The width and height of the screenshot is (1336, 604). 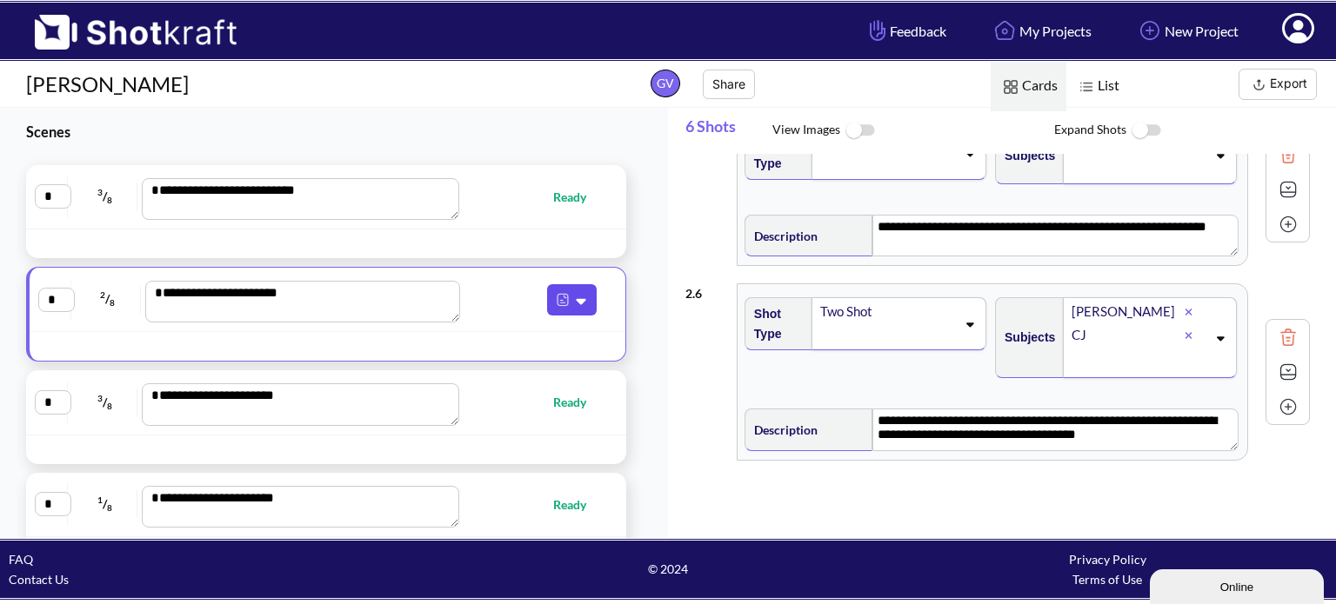 I want to click on div: Privacy Policy, so click(x=1107, y=559).